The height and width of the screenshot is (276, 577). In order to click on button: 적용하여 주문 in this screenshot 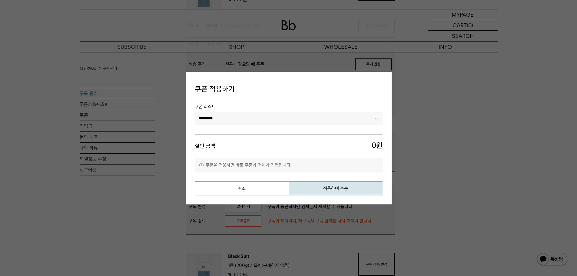, I will do `click(335, 188)`.